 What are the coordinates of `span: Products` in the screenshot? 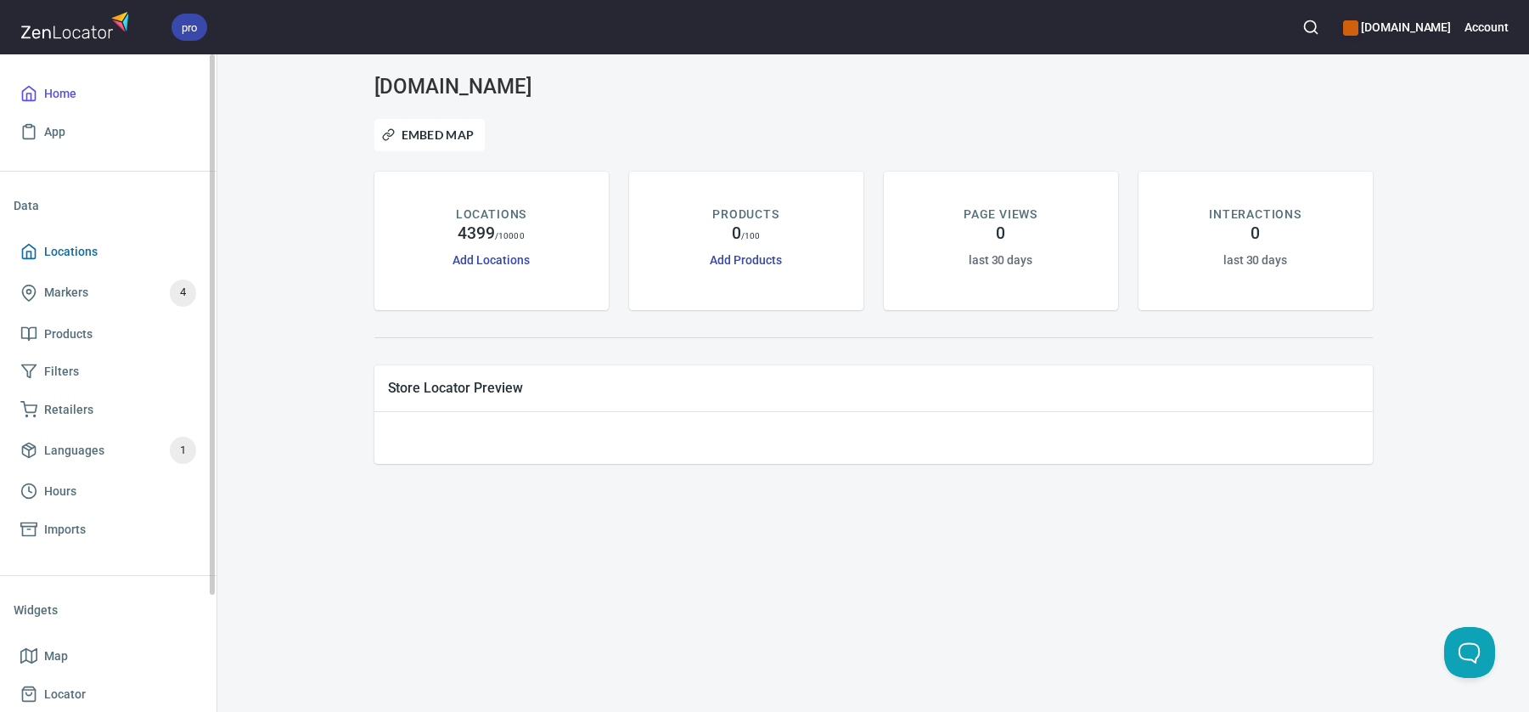 It's located at (68, 334).